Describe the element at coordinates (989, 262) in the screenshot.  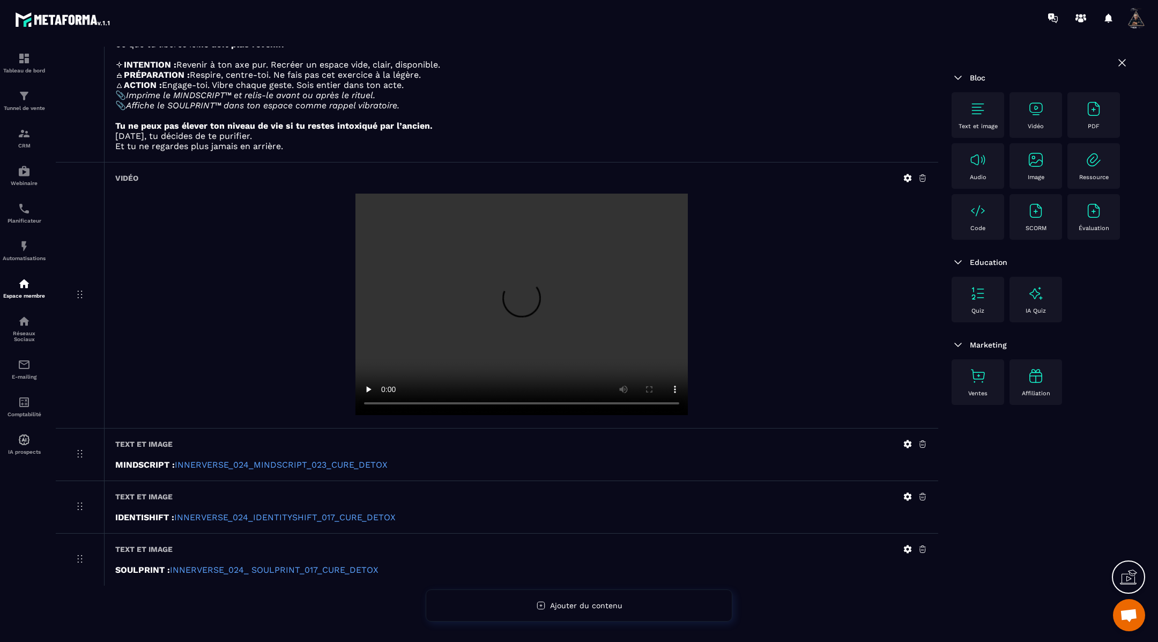
I see `span: Education` at that location.